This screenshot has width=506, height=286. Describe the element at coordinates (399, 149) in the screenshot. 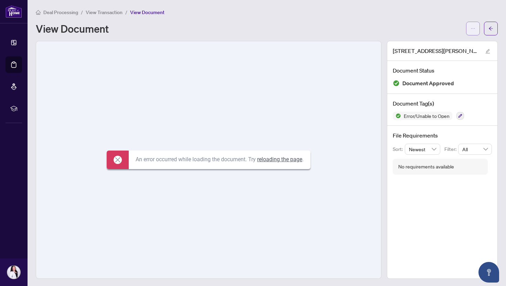

I see `p: Sort:` at that location.